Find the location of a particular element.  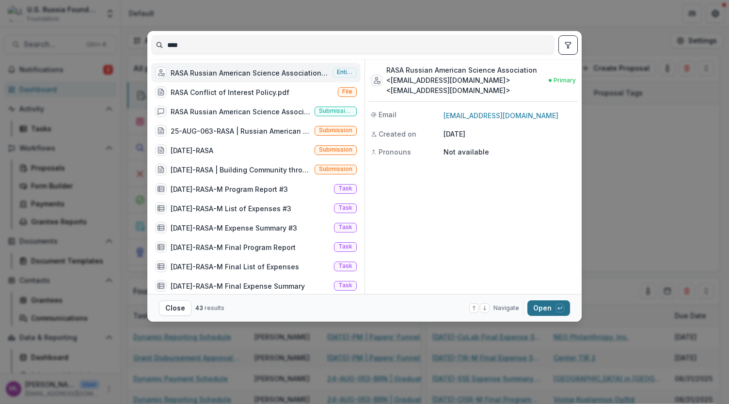

span: Created on is located at coordinates (397, 134).